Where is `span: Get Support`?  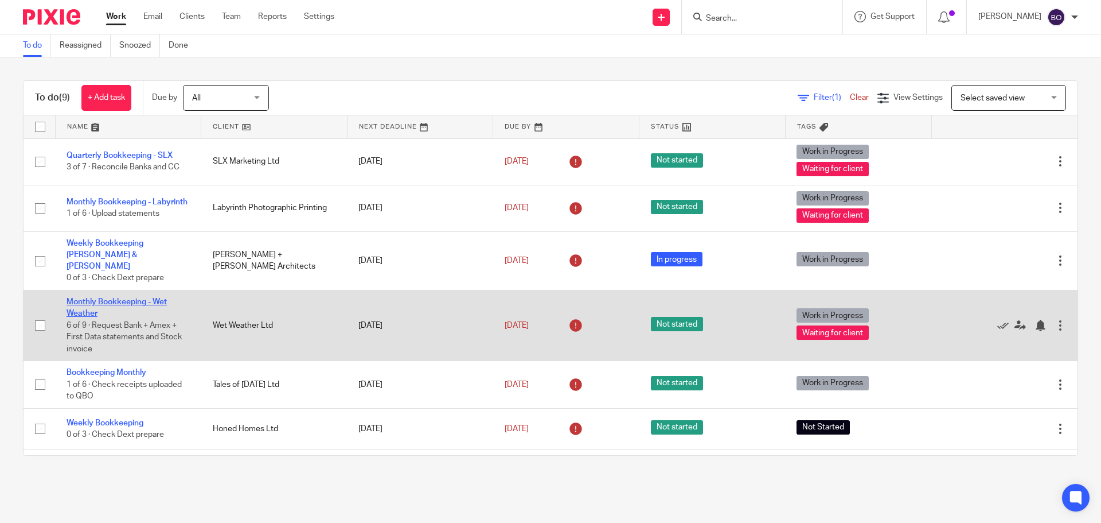
span: Get Support is located at coordinates (893, 17).